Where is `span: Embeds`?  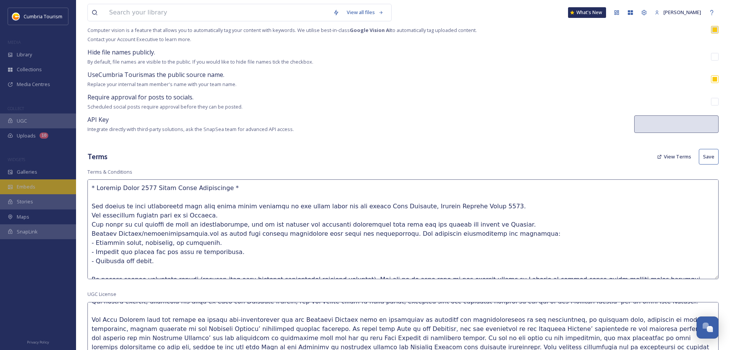
span: Embeds is located at coordinates (26, 186).